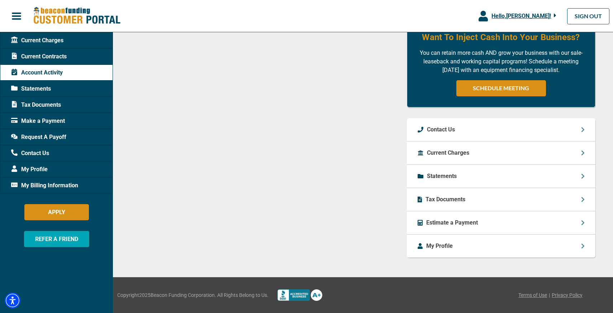  I want to click on p: Statements, so click(442, 176).